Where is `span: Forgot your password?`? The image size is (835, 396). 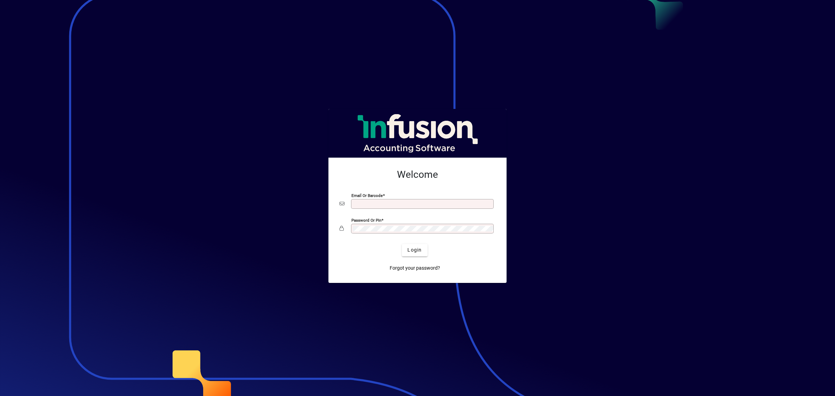
span: Forgot your password? is located at coordinates (415, 268).